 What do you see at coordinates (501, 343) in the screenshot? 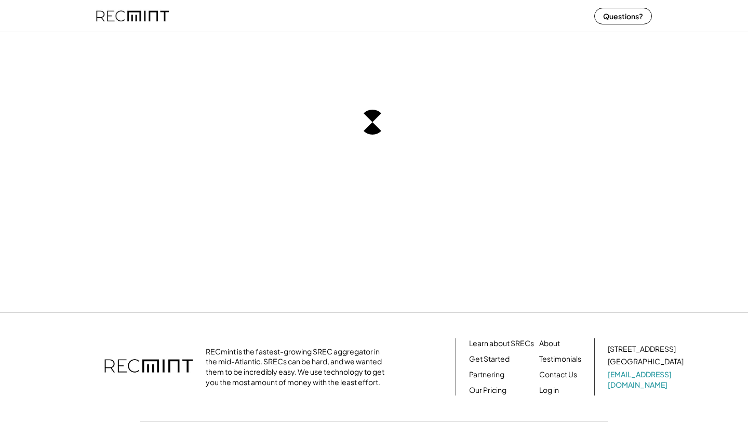
I see `a: Learn about SRECs` at bounding box center [501, 343].